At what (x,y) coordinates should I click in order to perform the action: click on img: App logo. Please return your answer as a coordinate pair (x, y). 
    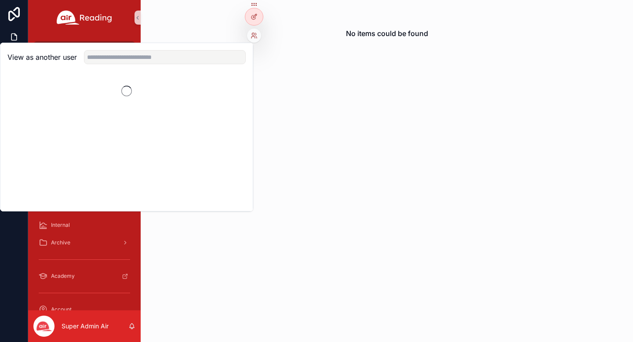
    Looking at the image, I should click on (84, 18).